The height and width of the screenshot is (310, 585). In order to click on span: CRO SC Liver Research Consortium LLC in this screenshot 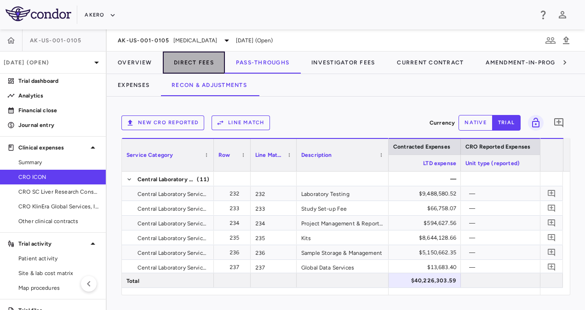, I will do `click(58, 192)`.